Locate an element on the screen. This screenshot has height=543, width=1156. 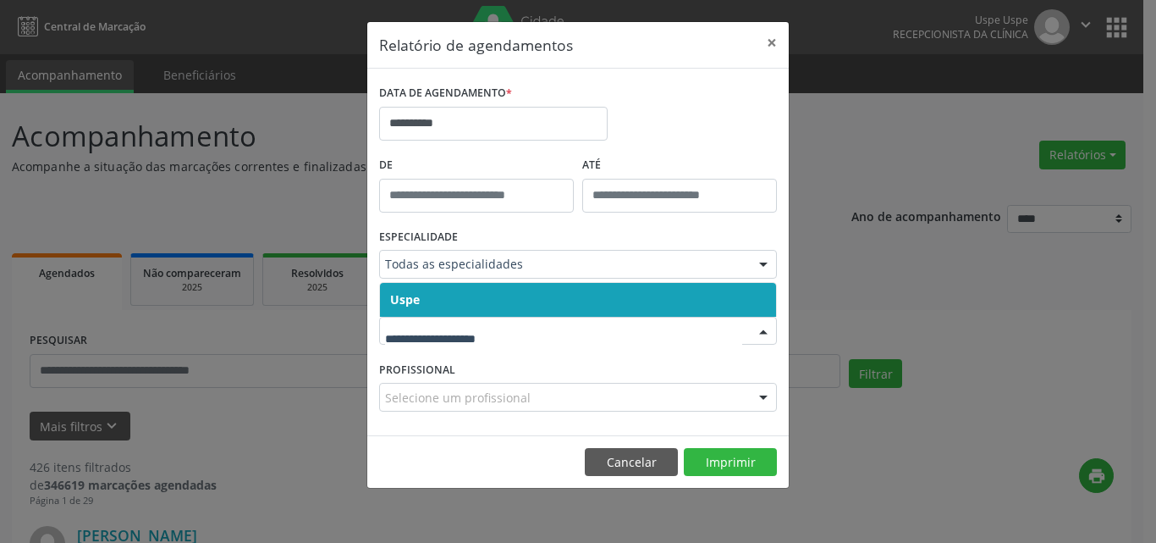
label: DATA DE AGENDAMENTO is located at coordinates (445, 93).